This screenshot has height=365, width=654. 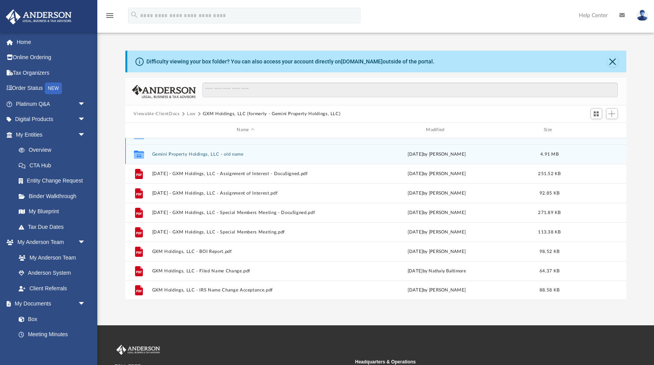 I want to click on a: Binder Walkthrough, so click(x=54, y=196).